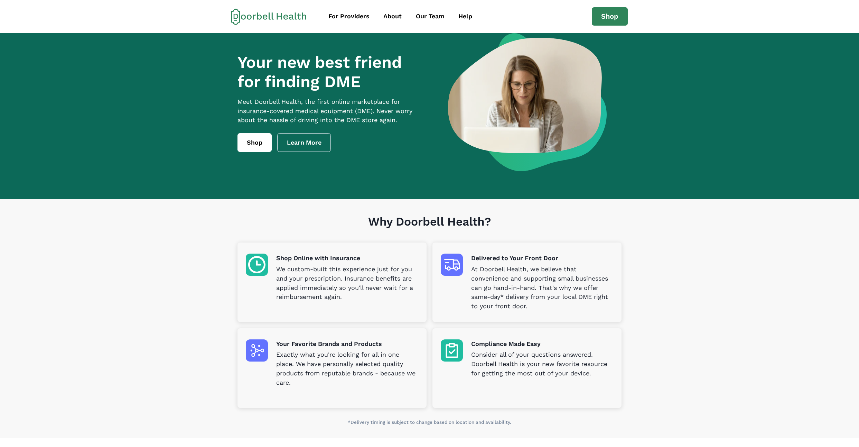  I want to click on p: *Delivery timing is subject to change based on location and availability., so click(429, 422).